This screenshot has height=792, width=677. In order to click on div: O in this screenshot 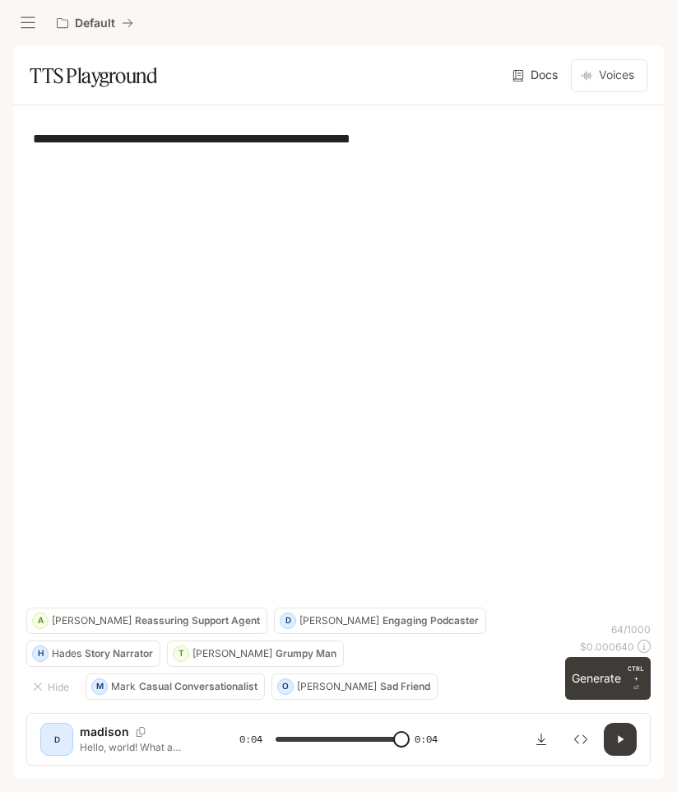, I will do `click(286, 686)`.